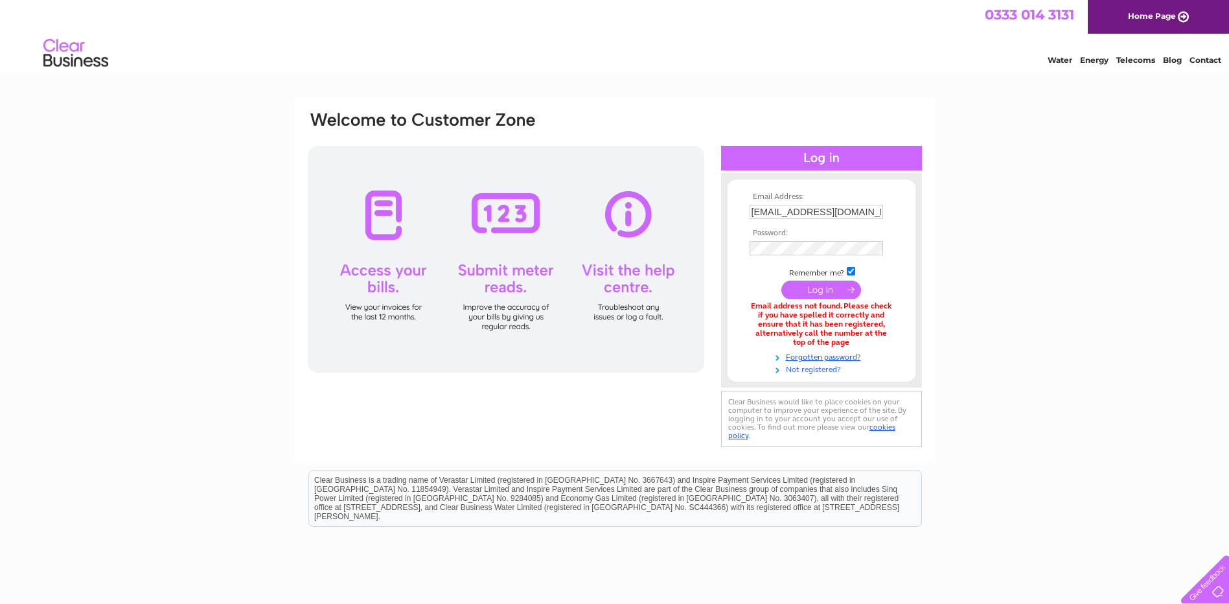 Image resolution: width=1229 pixels, height=604 pixels. I want to click on input: Submit, so click(821, 290).